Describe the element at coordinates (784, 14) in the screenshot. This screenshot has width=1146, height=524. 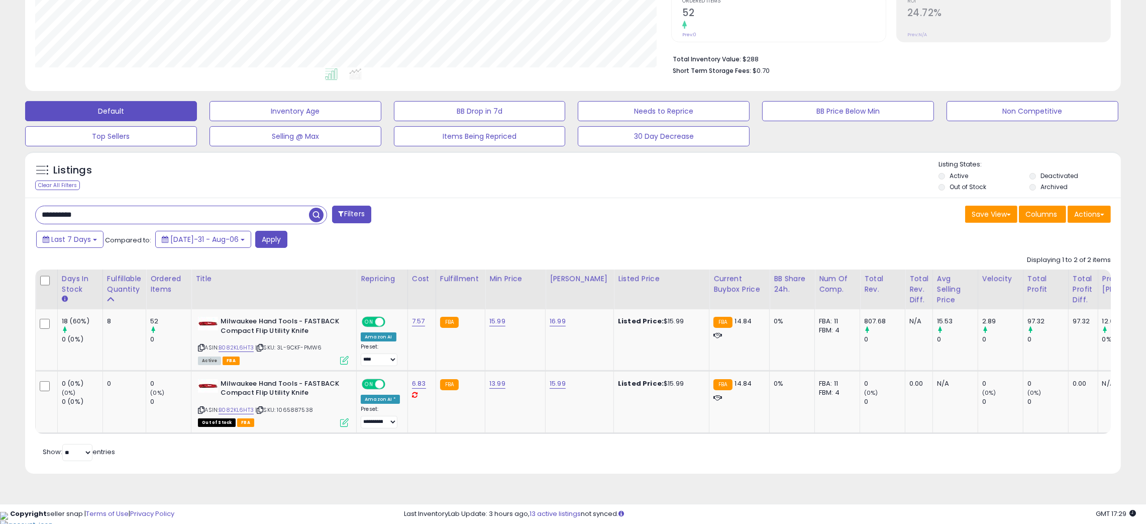
I see `h2: 52` at that location.